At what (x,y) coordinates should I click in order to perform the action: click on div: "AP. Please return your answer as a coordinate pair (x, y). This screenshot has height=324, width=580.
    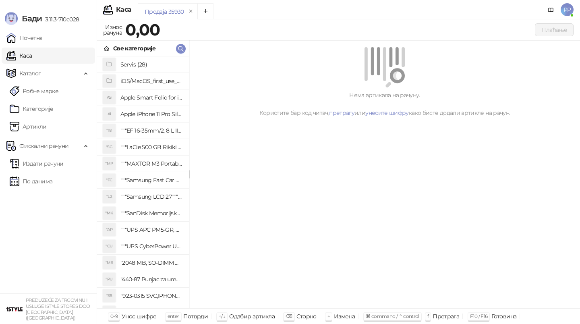
    Looking at the image, I should click on (109, 230).